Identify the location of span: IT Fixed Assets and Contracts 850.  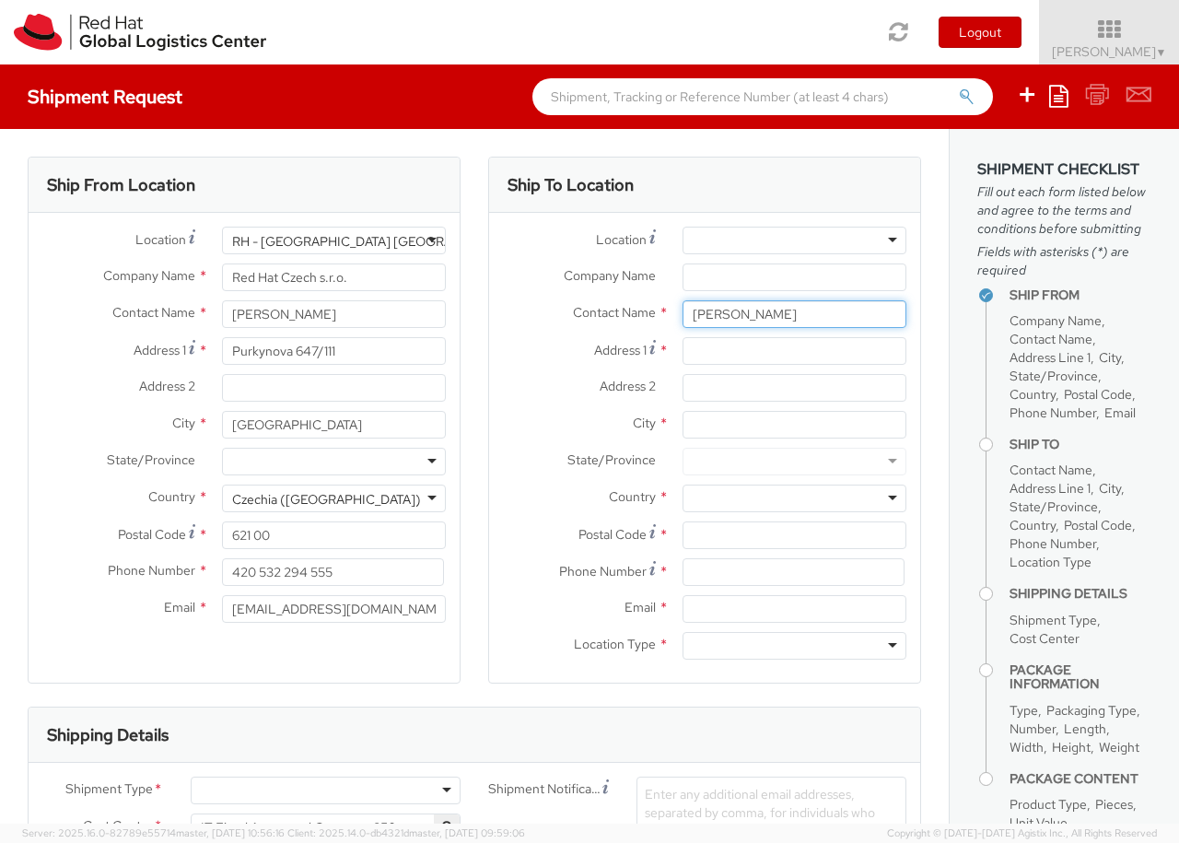
(325, 827).